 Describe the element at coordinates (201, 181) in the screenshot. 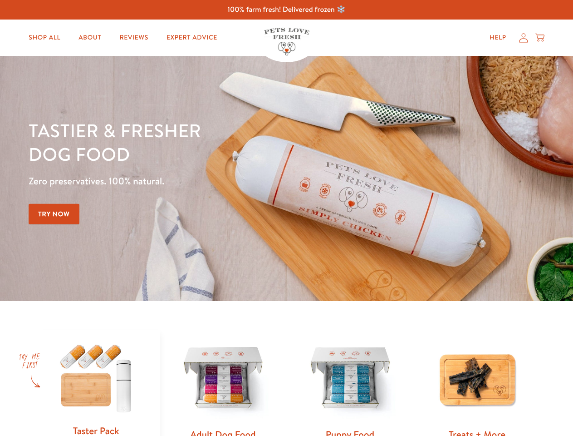

I see `p: Zero preservatives. 100% natural.` at that location.